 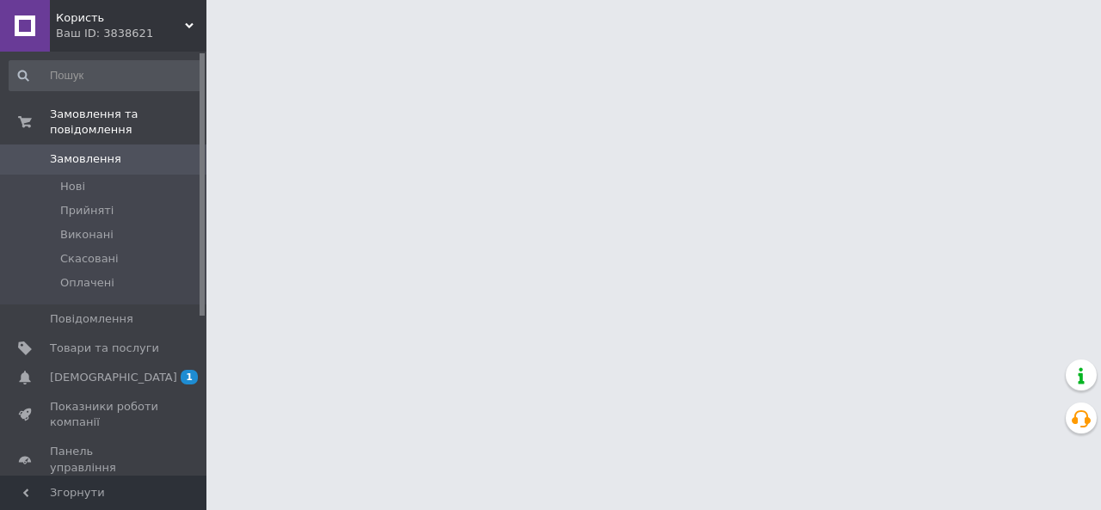 What do you see at coordinates (89, 259) in the screenshot?
I see `span: Скасовані` at bounding box center [89, 259].